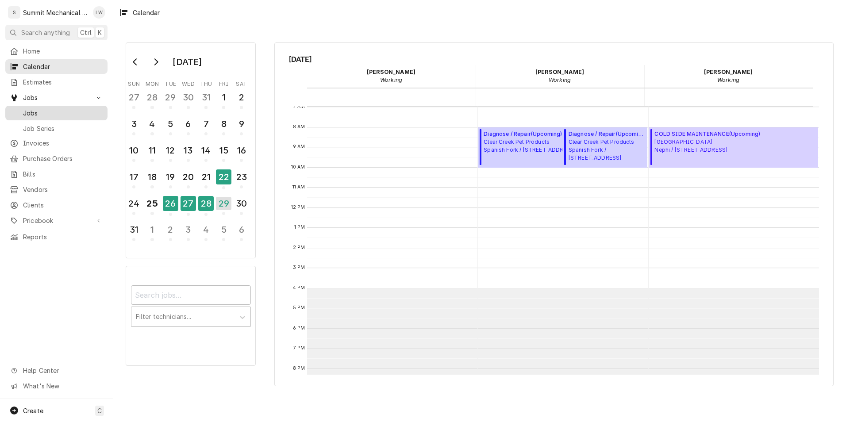 The image size is (846, 422). Describe the element at coordinates (99, 12) in the screenshot. I see `div: LW` at that location.